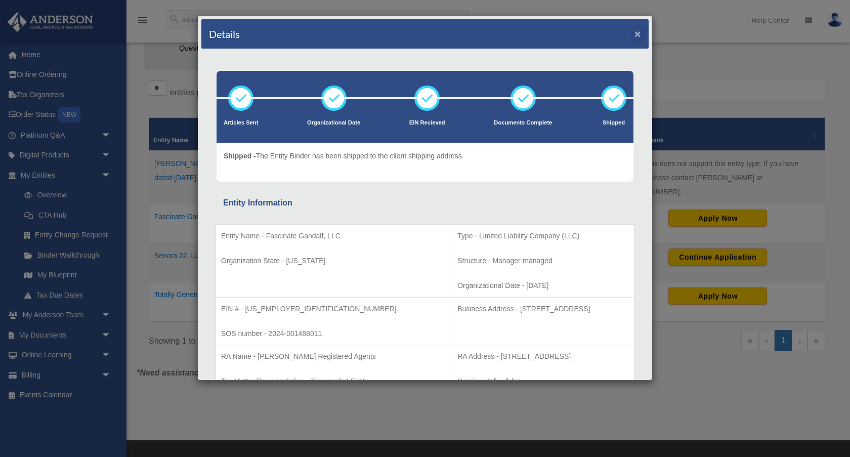  What do you see at coordinates (334, 333) in the screenshot?
I see `p: SOS number - 2024-001488011` at bounding box center [334, 333].